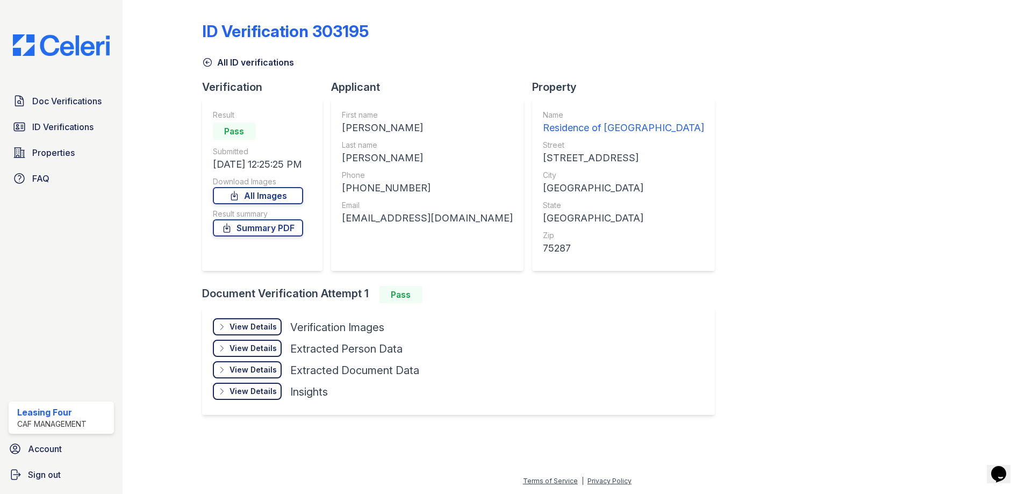 This screenshot has height=494, width=1032. What do you see at coordinates (623, 115) in the screenshot?
I see `div: Name` at bounding box center [623, 115].